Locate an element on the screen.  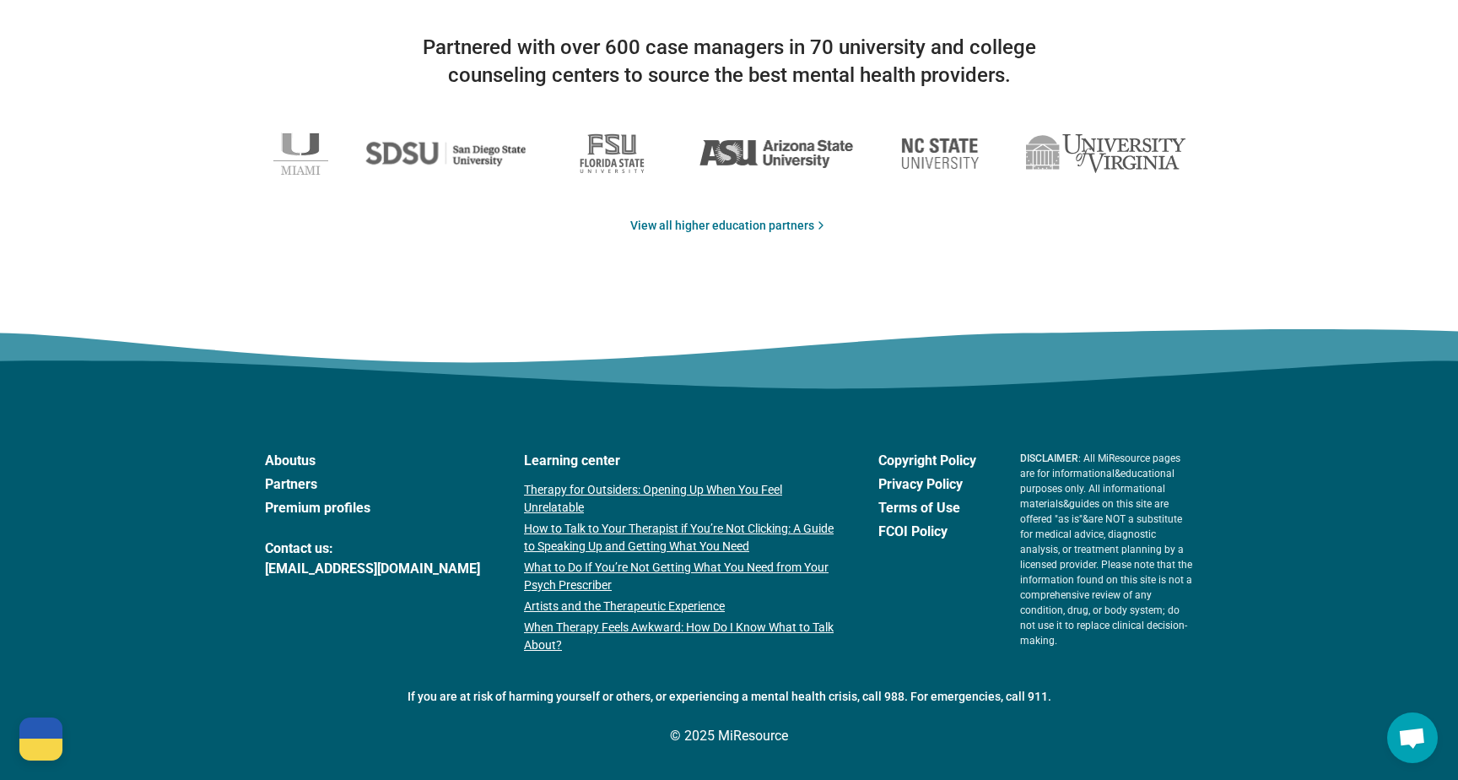
a: Aboutus is located at coordinates (372, 461).